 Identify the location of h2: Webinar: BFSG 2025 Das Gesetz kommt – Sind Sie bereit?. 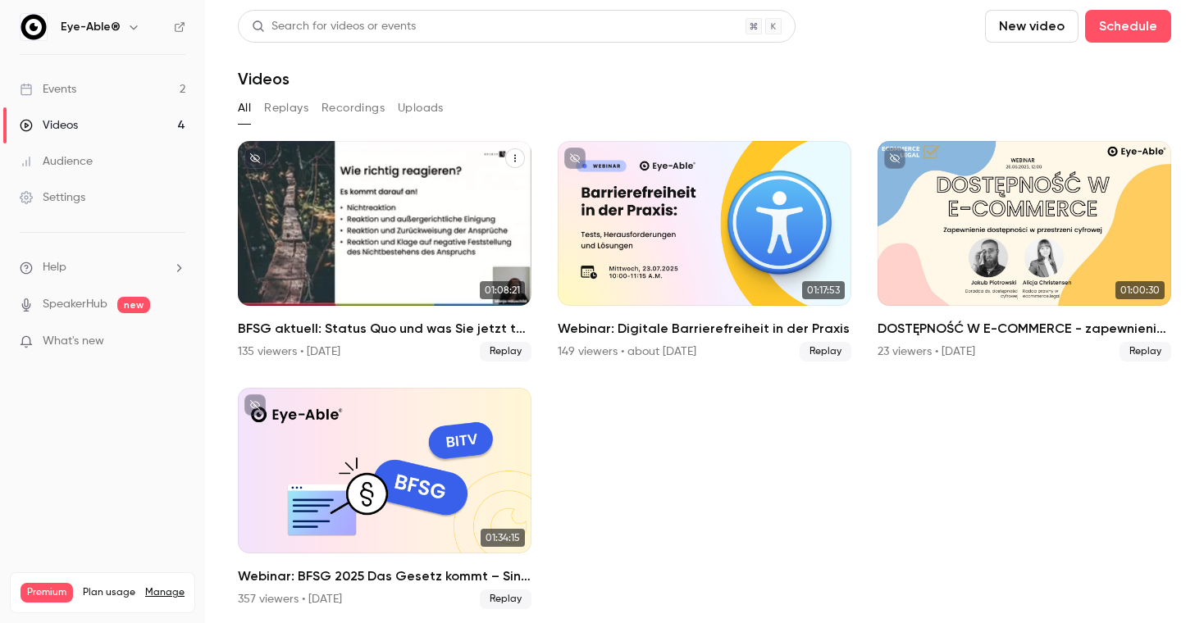
(385, 576).